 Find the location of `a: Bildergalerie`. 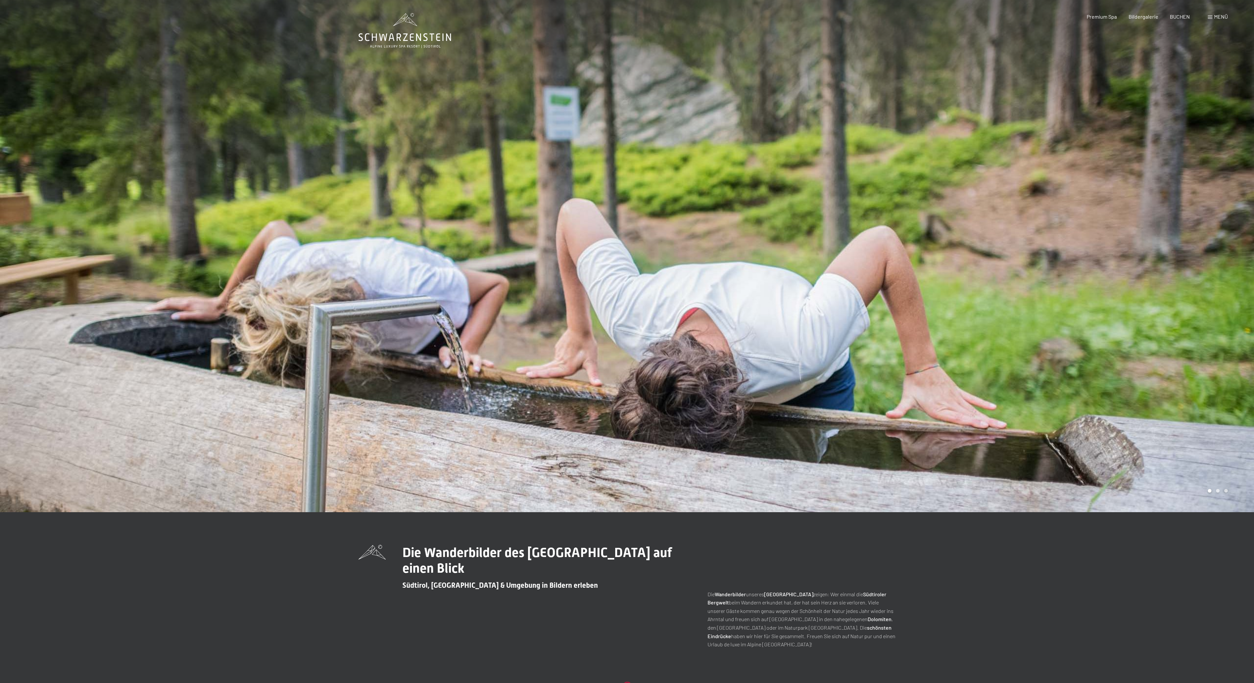

a: Bildergalerie is located at coordinates (1143, 16).